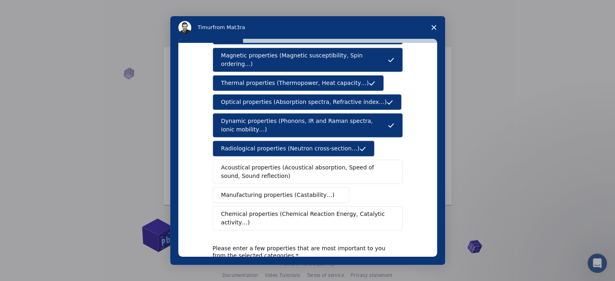 The image size is (615, 281). What do you see at coordinates (305, 125) in the screenshot?
I see `span: Dynamic properties (Phonons, IR and Raman spectra, Ionic mobility…)` at bounding box center [305, 125].